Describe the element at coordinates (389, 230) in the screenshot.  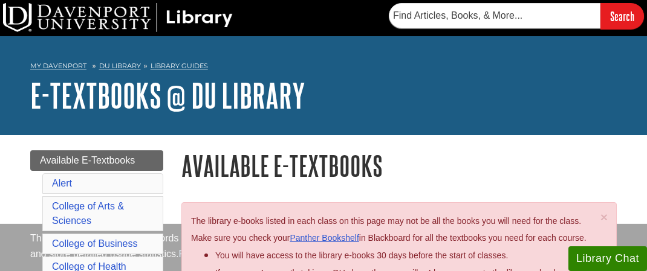
I see `span: The library e-books listed in each class on this page may not be all the books you will need for ...` at that location.